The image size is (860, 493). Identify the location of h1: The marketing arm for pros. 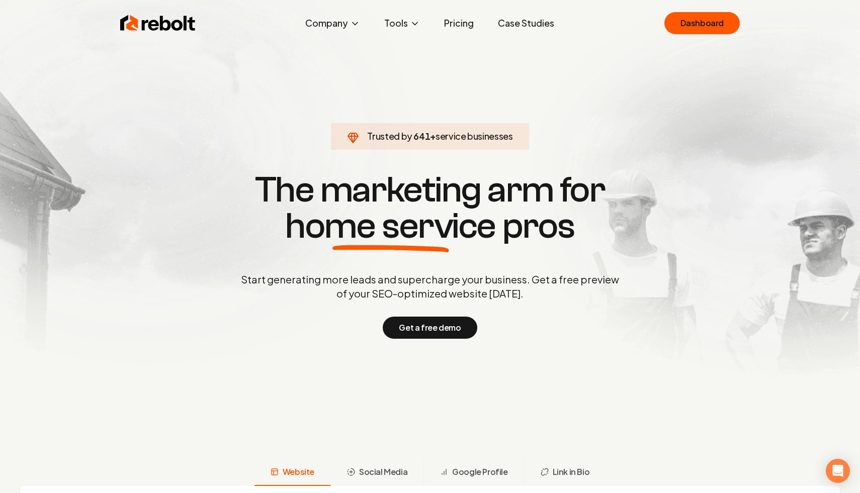
(430, 208).